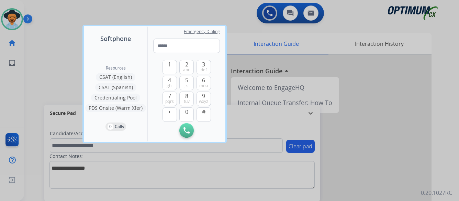  Describe the element at coordinates (116, 126) in the screenshot. I see `button: 0Calls` at that location.